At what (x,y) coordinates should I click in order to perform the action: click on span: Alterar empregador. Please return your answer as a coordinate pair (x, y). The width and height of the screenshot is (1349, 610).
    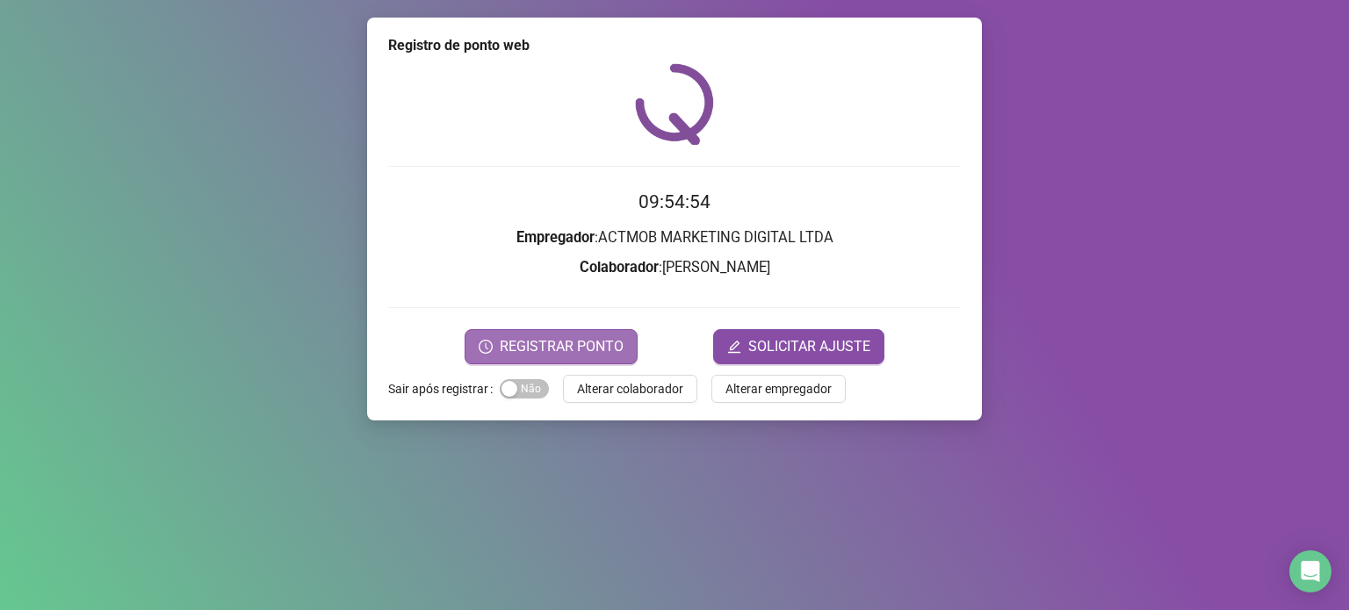
    Looking at the image, I should click on (778, 389).